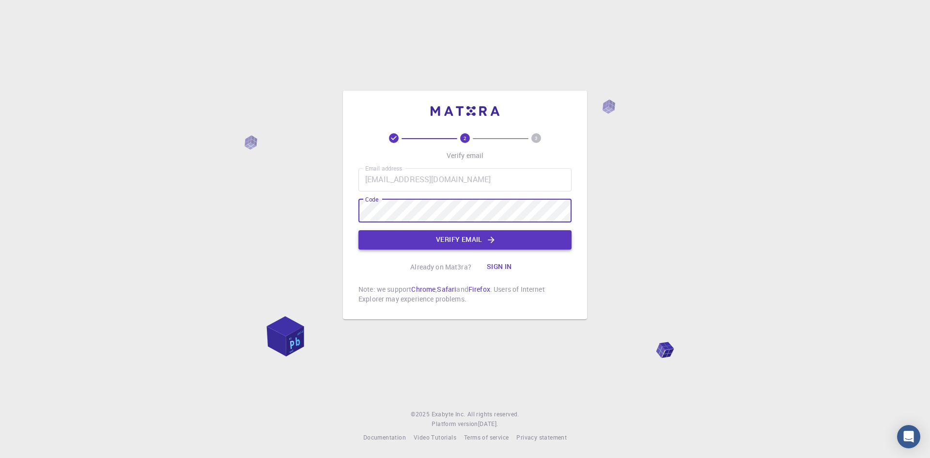 This screenshot has width=930, height=458. Describe the element at coordinates (465, 240) in the screenshot. I see `button: Verify email` at that location.